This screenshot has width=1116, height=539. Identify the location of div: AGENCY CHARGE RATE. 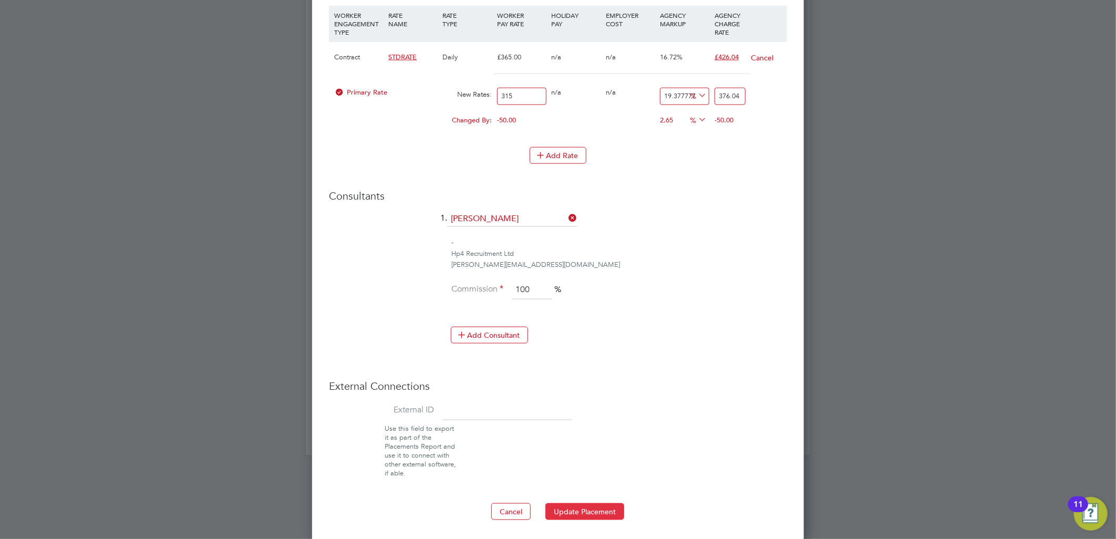
(730, 24).